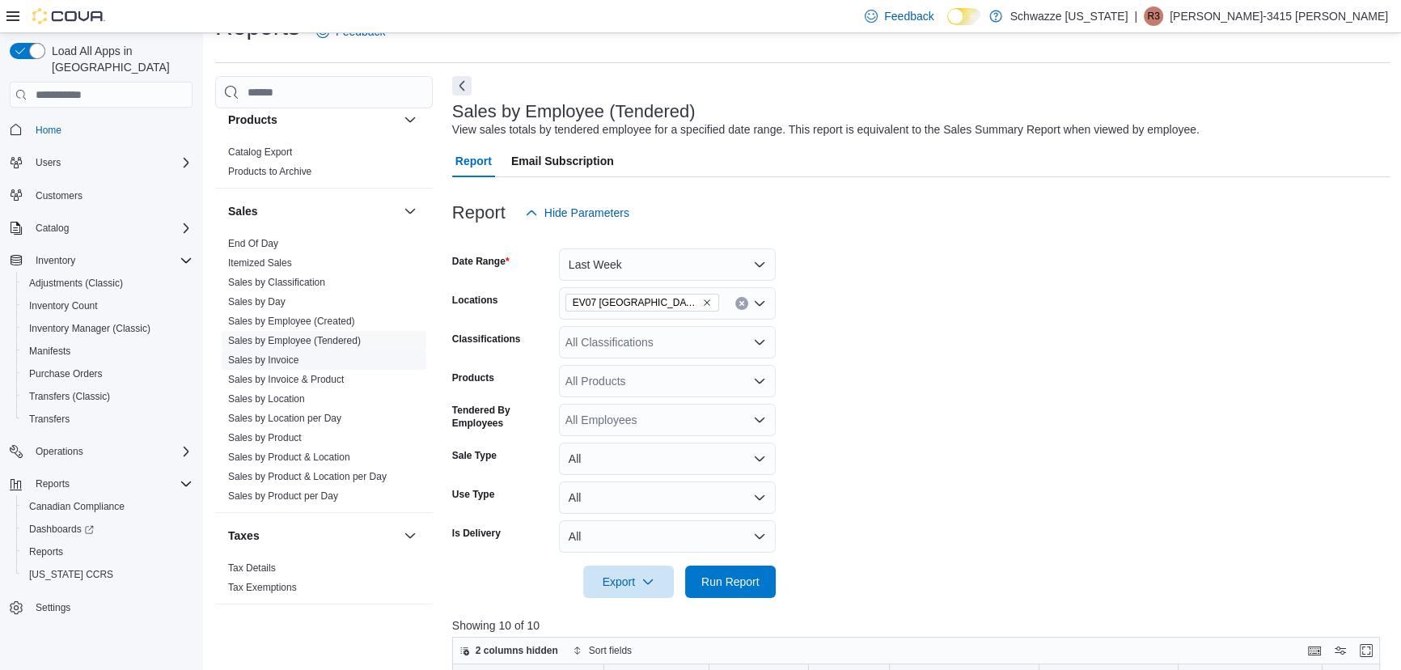  What do you see at coordinates (260, 152) in the screenshot?
I see `a: Catalog Export` at bounding box center [260, 152].